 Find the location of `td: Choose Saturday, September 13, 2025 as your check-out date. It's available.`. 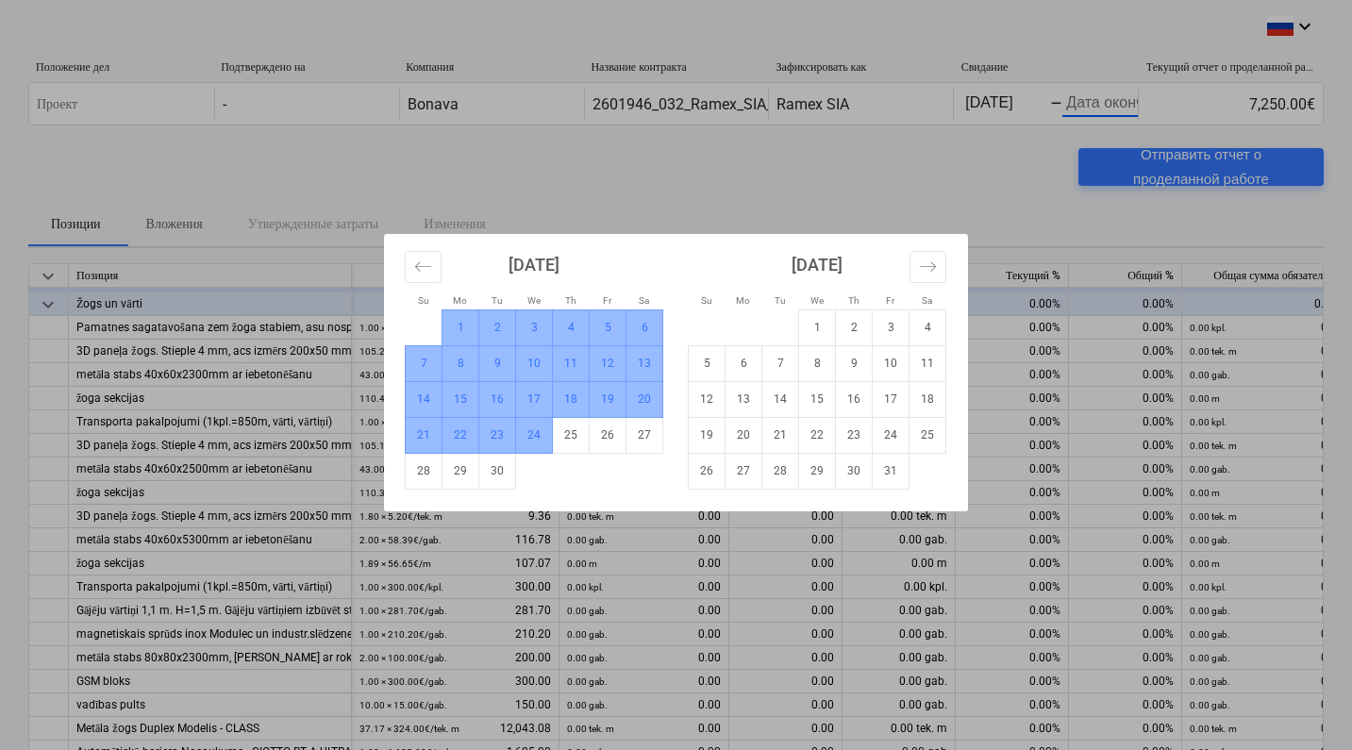

td: Choose Saturday, September 13, 2025 as your check-out date. It's available. is located at coordinates (644, 363).